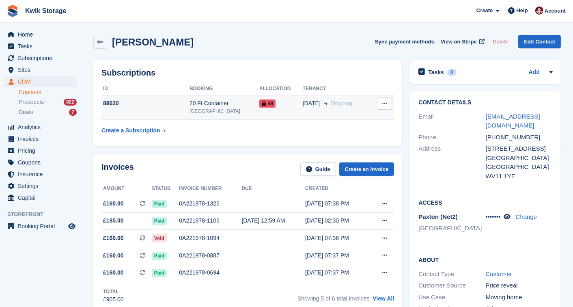 The height and width of the screenshot is (307, 573). Describe the element at coordinates (145, 103) in the screenshot. I see `div: 88620` at that location.